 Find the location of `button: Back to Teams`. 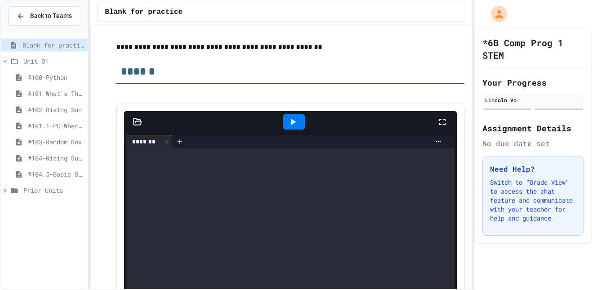

button: Back to Teams is located at coordinates (44, 16).